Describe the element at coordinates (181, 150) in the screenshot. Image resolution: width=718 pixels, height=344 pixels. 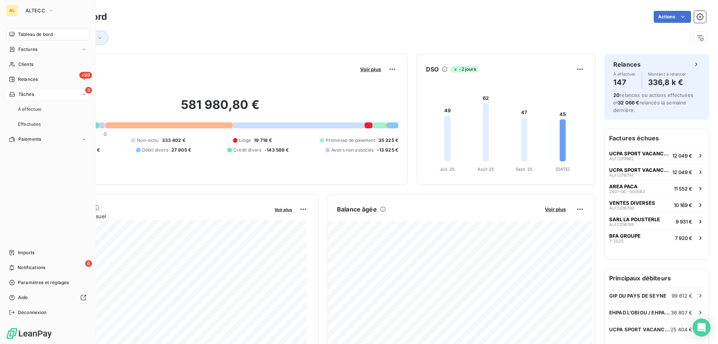
I see `span: 27 905 €` at that location.